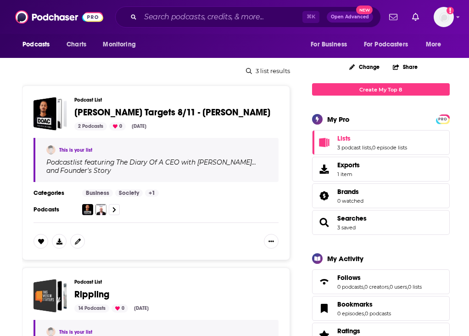 This screenshot has height=336, width=469. What do you see at coordinates (36, 45) in the screenshot?
I see `span: Podcasts` at bounding box center [36, 45].